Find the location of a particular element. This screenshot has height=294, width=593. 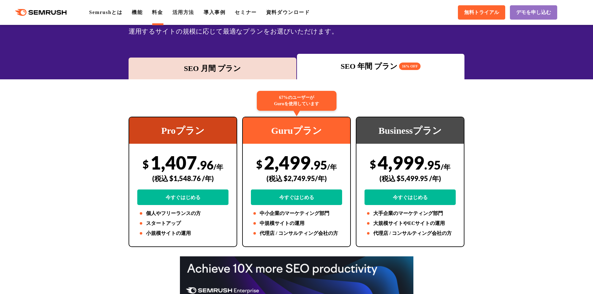

div: (税込 $1,548.76 /年) is located at coordinates (183, 178).